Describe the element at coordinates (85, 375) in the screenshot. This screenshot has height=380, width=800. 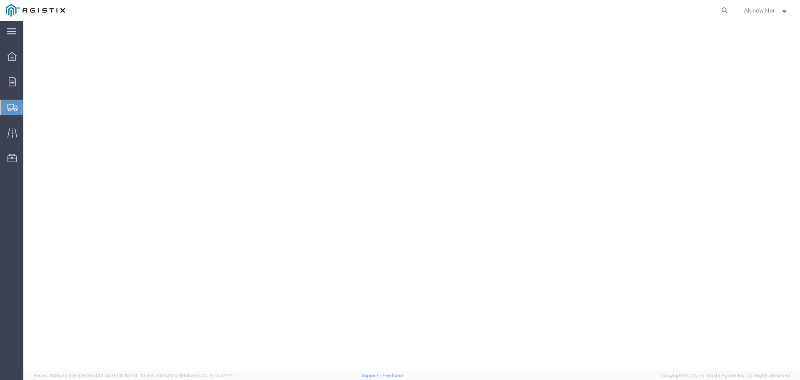
I see `span: Server: 2025.20.0-970904bc0f3` at that location.